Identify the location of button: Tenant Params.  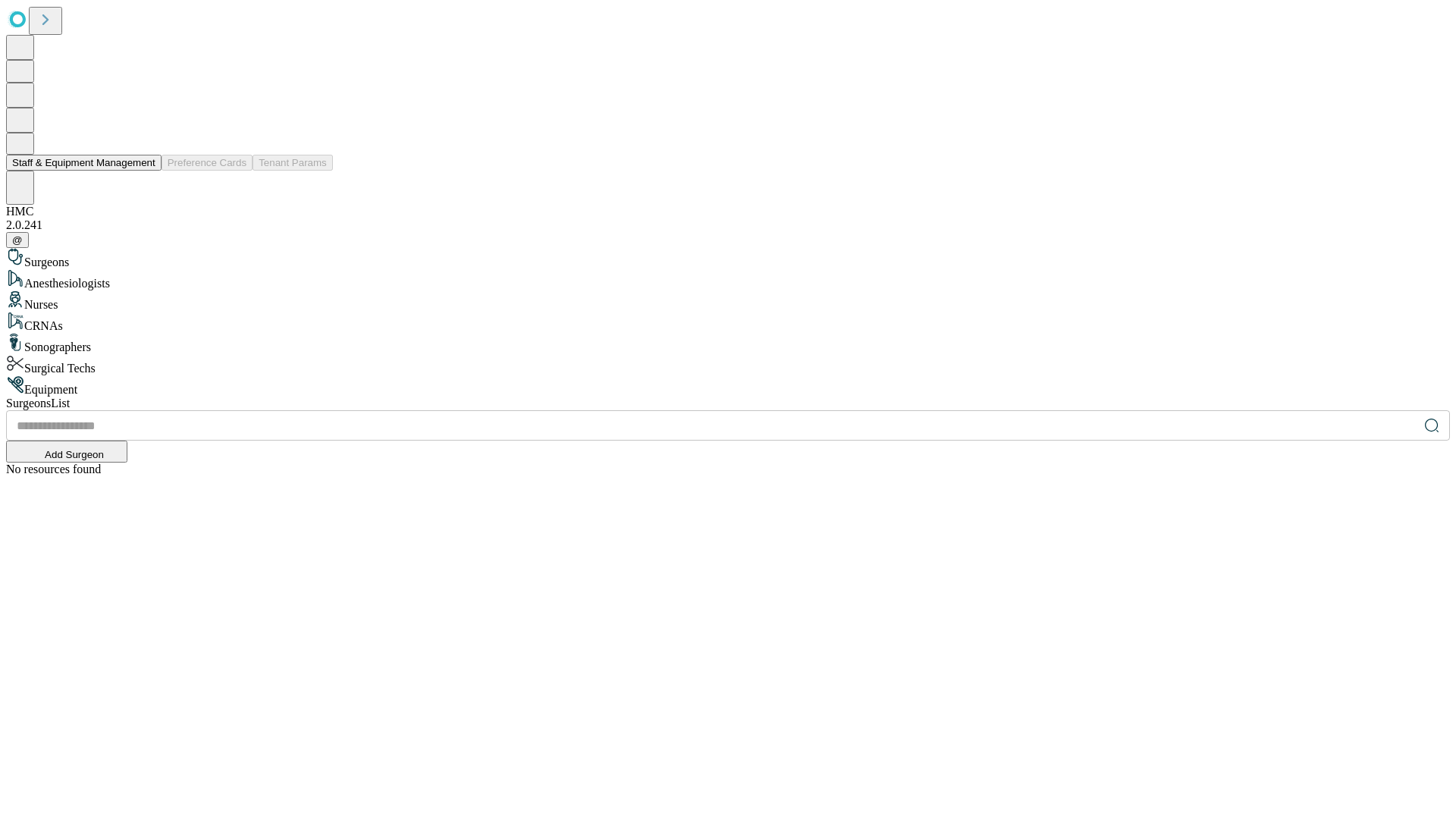
(293, 162).